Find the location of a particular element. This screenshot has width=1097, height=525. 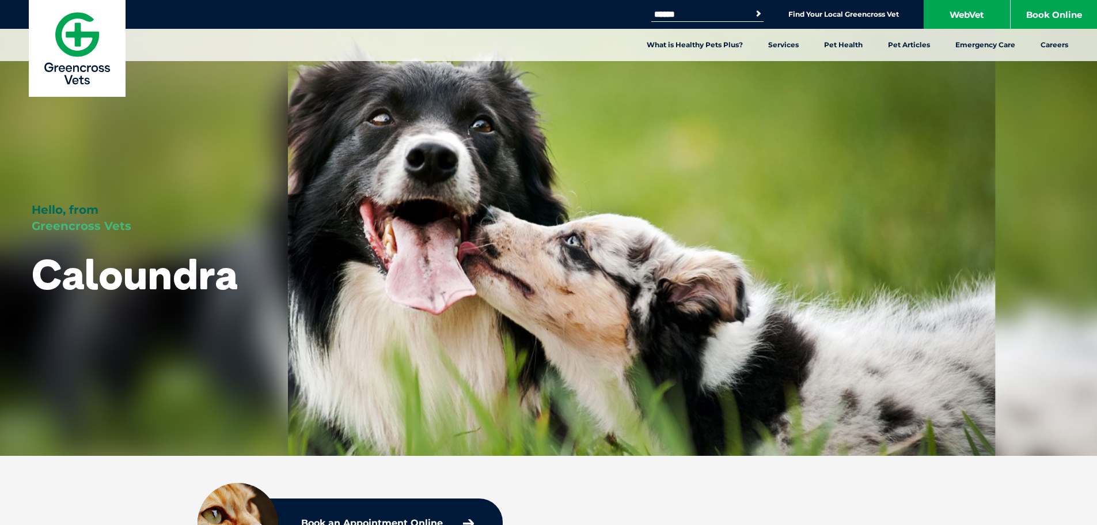

button: Search is located at coordinates (758, 14).